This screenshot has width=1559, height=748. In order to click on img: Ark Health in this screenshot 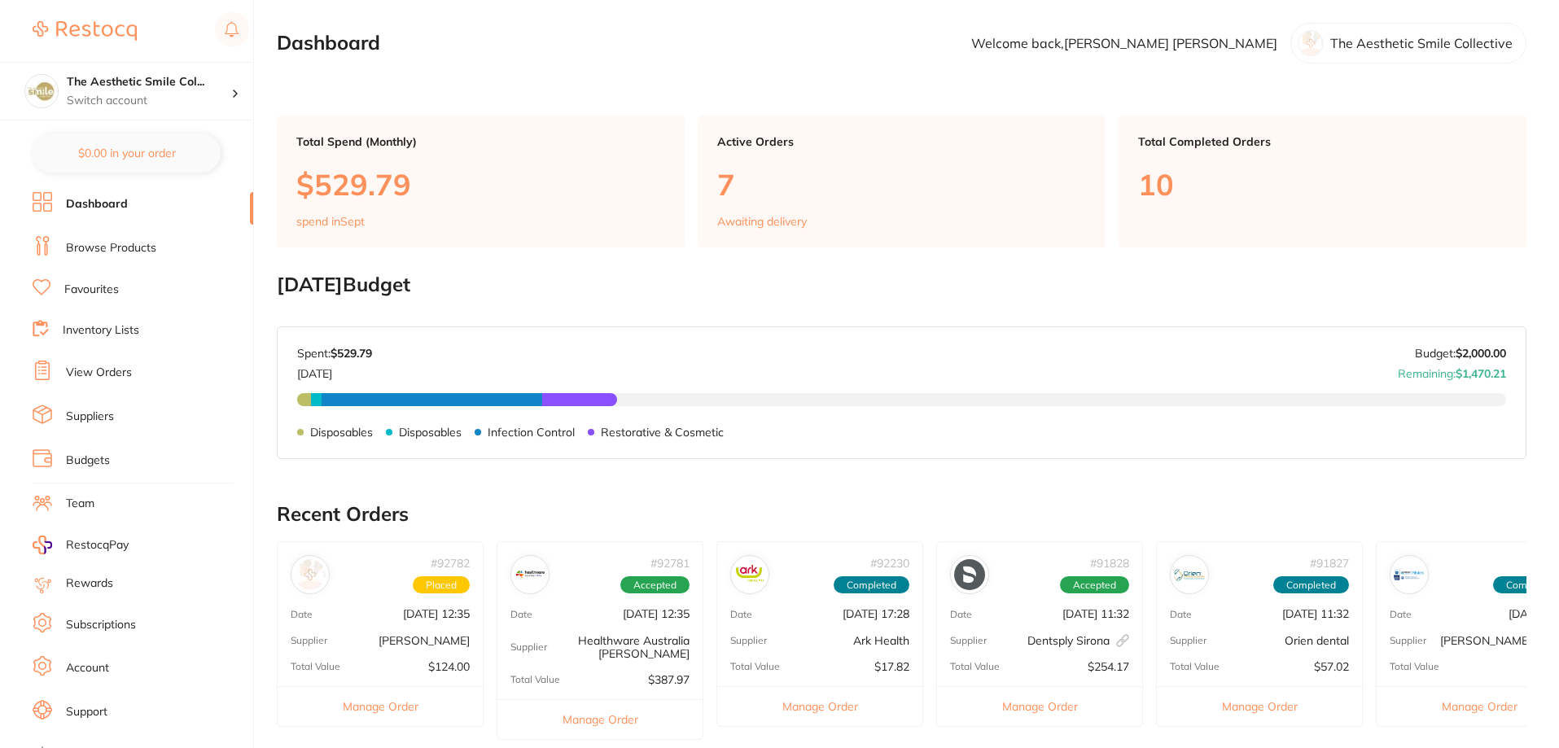, I will do `click(750, 575)`.